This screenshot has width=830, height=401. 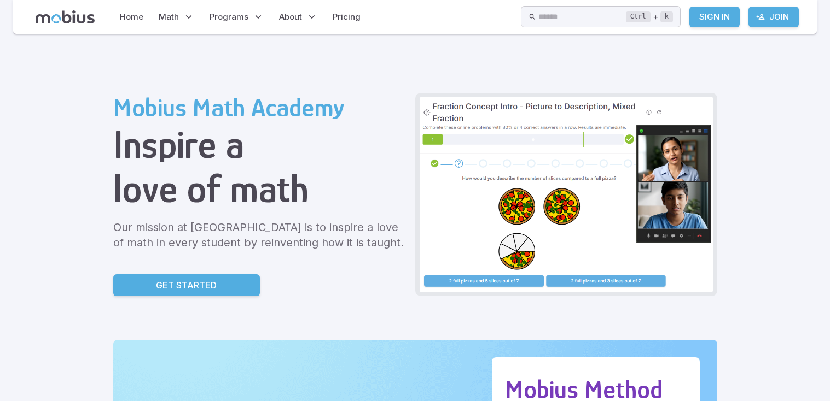 I want to click on kbd: Ctrl, so click(x=638, y=17).